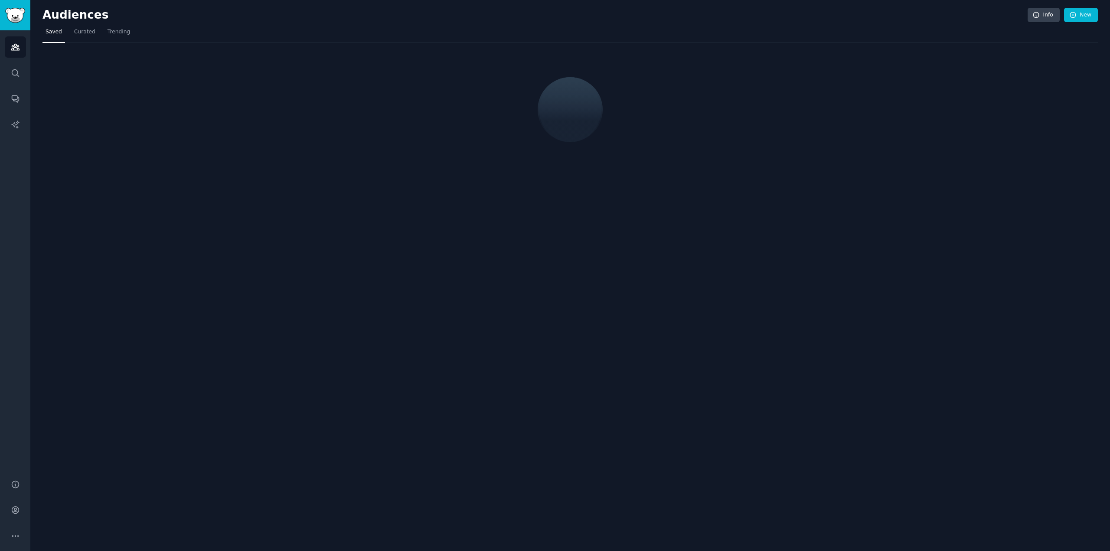 This screenshot has width=1110, height=551. What do you see at coordinates (54, 34) in the screenshot?
I see `a: Saved` at bounding box center [54, 34].